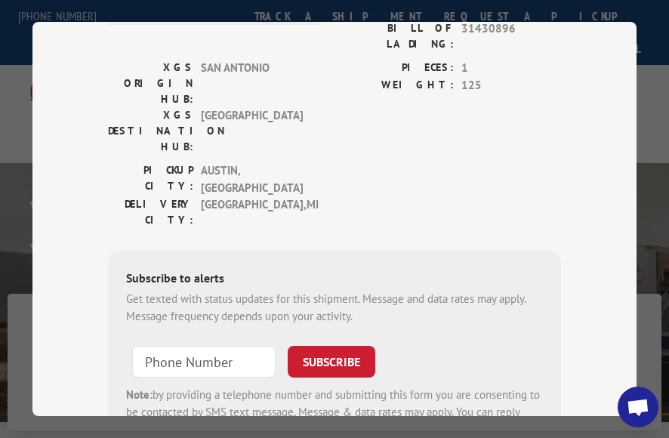  What do you see at coordinates (394, 36) in the screenshot?
I see `label: BILL OF LADING:` at bounding box center [394, 36].